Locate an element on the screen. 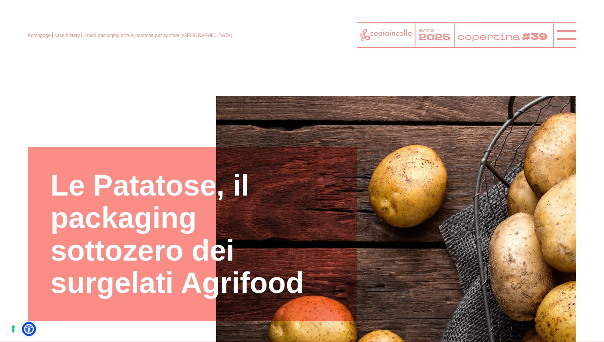 The width and height of the screenshot is (604, 342). a: case history is located at coordinates (67, 36).